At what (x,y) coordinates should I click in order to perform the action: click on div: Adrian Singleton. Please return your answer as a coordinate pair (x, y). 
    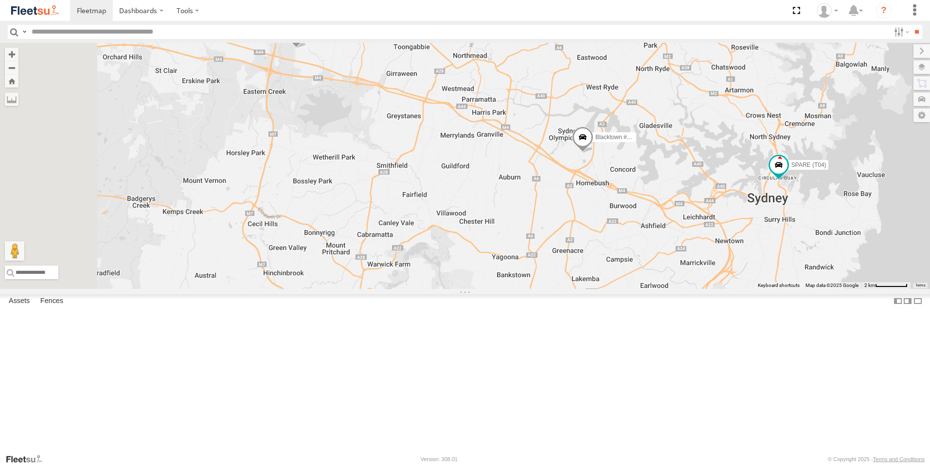
    Looking at the image, I should click on (827, 11).